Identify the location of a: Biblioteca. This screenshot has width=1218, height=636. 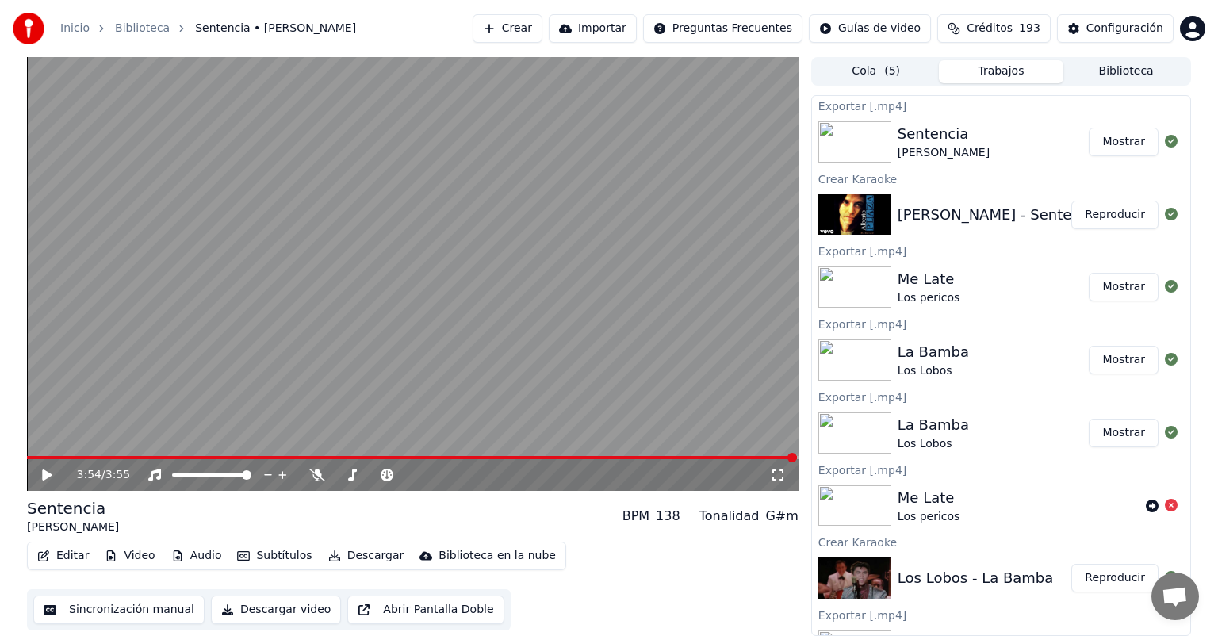
(142, 29).